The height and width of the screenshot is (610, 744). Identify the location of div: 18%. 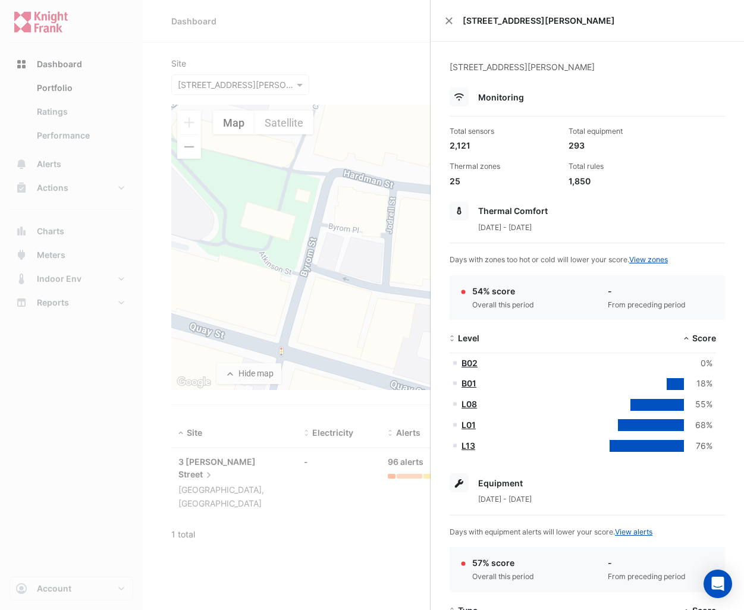
(698, 384).